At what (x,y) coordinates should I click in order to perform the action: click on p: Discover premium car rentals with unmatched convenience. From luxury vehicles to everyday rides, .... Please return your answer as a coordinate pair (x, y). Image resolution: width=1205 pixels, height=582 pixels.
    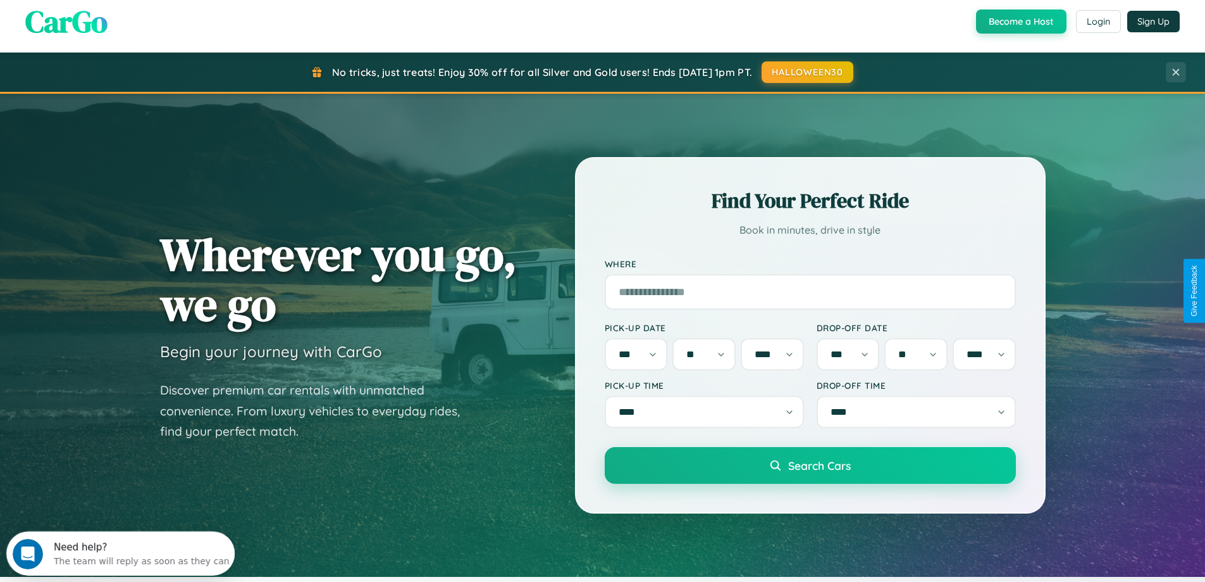
    Looking at the image, I should click on (318, 411).